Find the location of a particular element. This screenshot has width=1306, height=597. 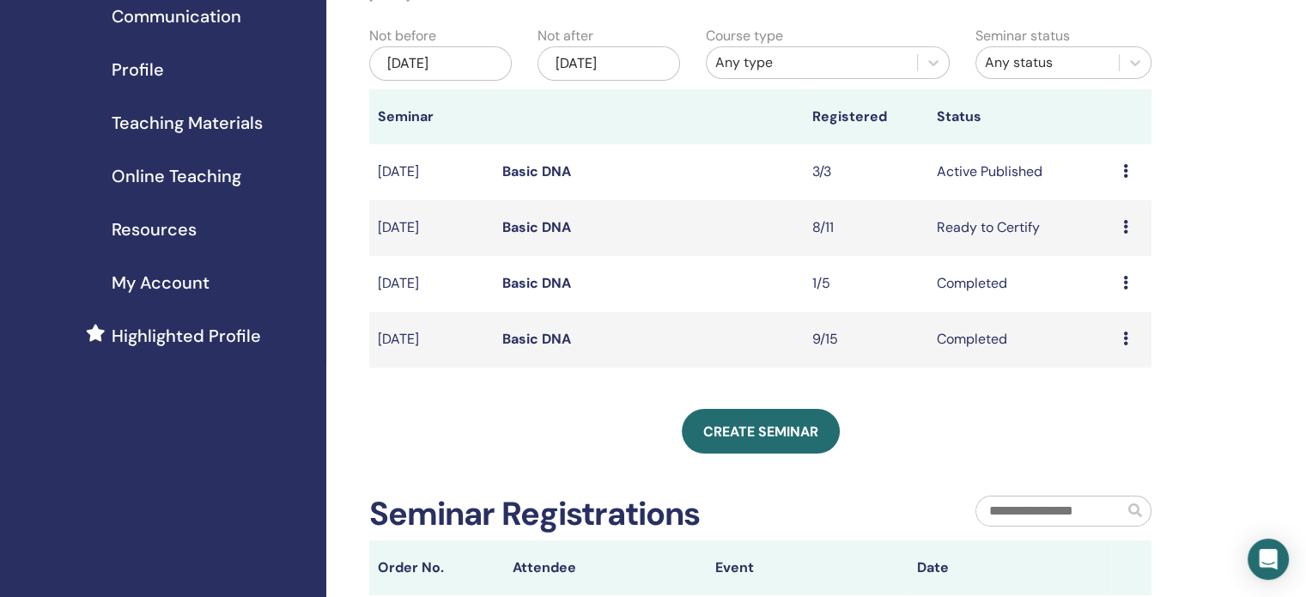

td: 8/11 is located at coordinates (866, 228).